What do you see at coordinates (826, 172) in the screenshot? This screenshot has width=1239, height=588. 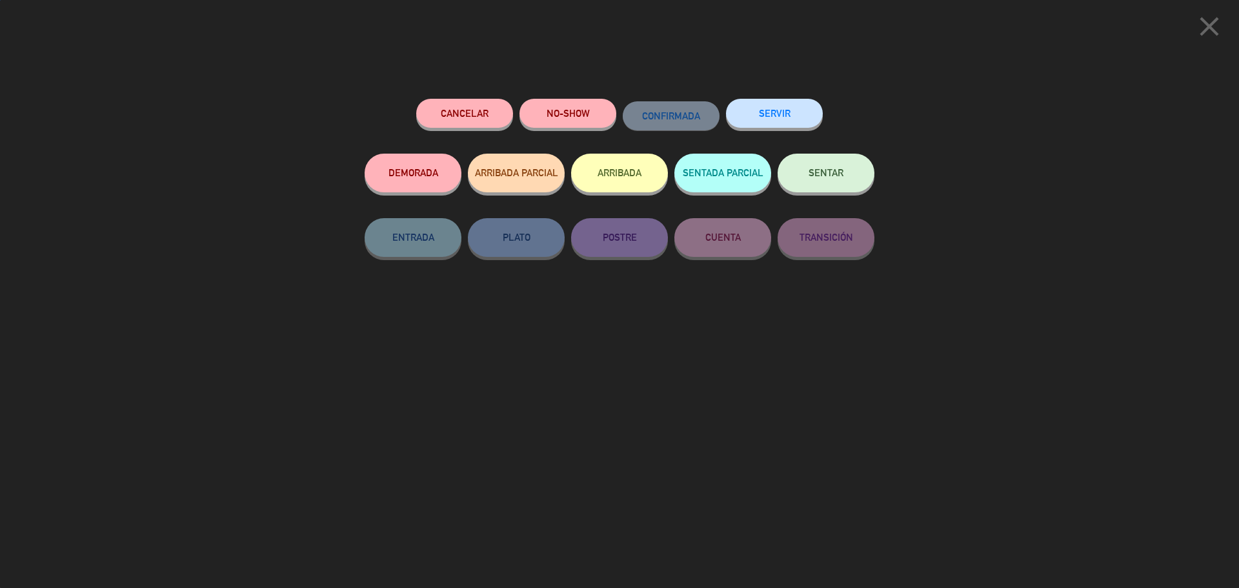 I see `span: SENTAR` at bounding box center [826, 172].